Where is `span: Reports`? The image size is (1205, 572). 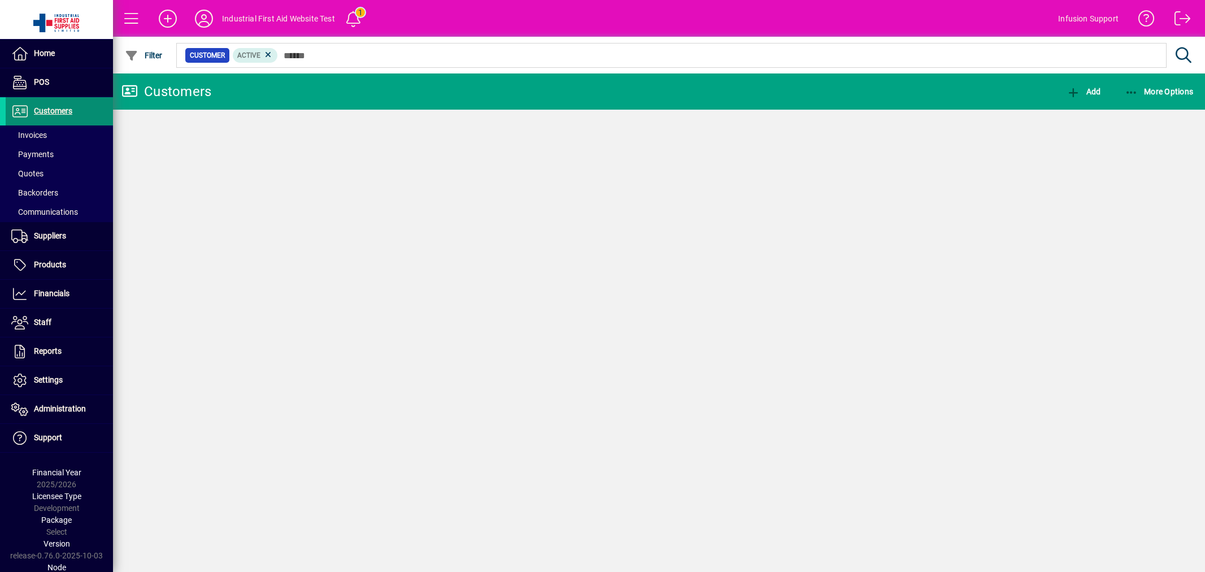 span: Reports is located at coordinates (47, 351).